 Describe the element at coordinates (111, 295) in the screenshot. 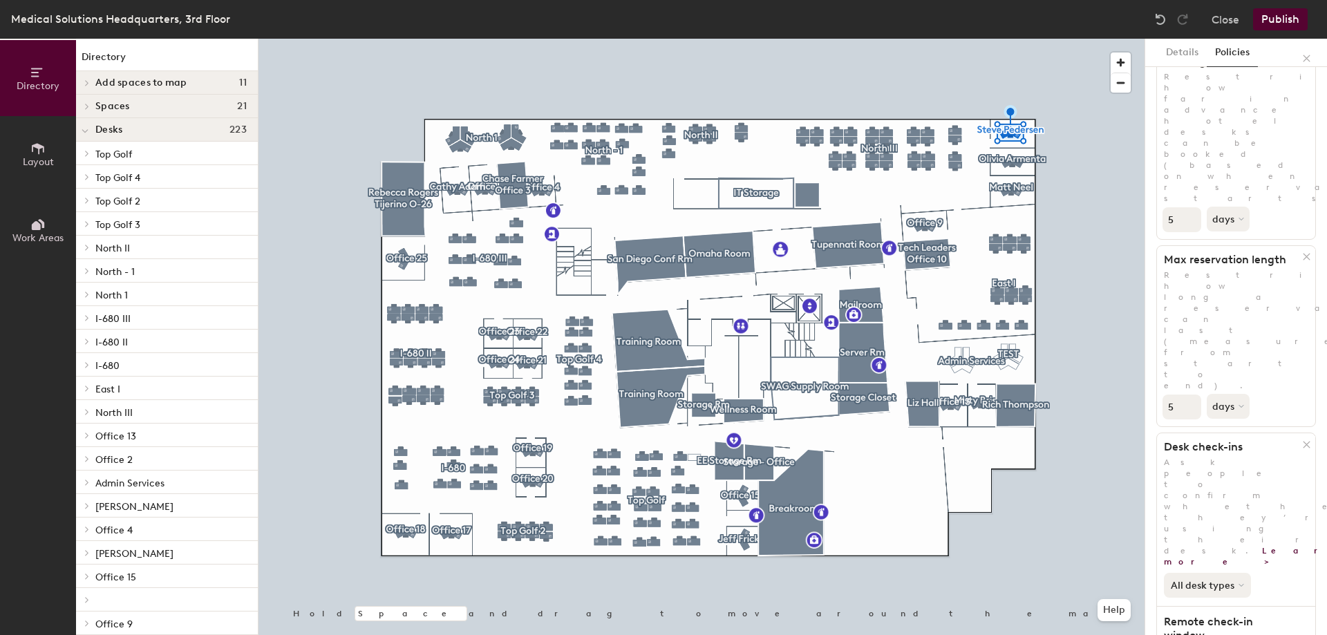

I see `span: North 1` at that location.